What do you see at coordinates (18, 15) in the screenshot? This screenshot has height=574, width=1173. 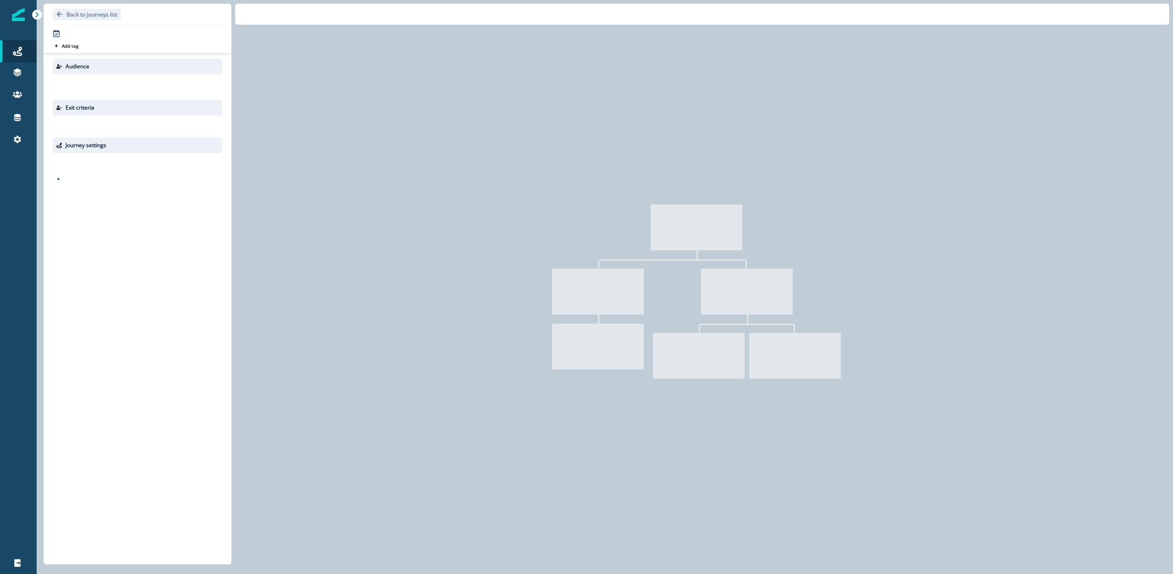 I see `img: Inflection` at bounding box center [18, 15].